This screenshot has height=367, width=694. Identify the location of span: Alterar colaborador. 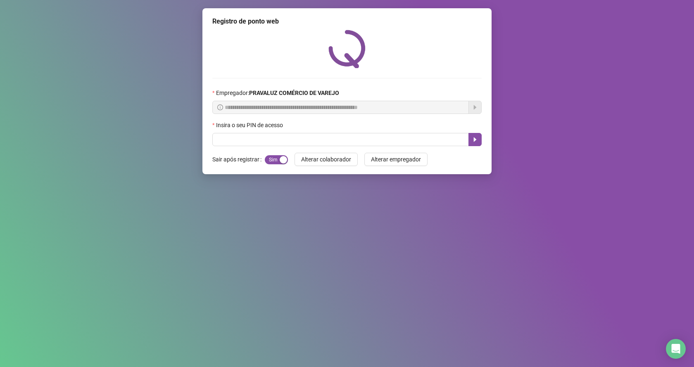
(326, 160).